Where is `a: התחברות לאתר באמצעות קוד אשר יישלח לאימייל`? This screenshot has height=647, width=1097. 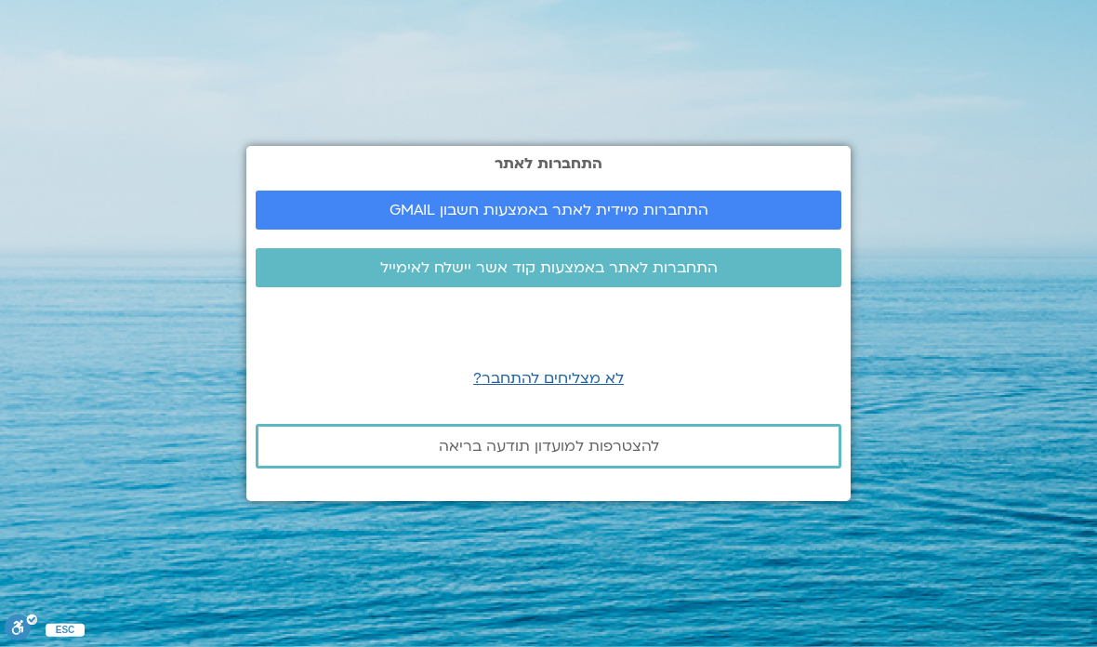
a: התחברות לאתר באמצעות קוד אשר יישלח לאימייל is located at coordinates (548, 268).